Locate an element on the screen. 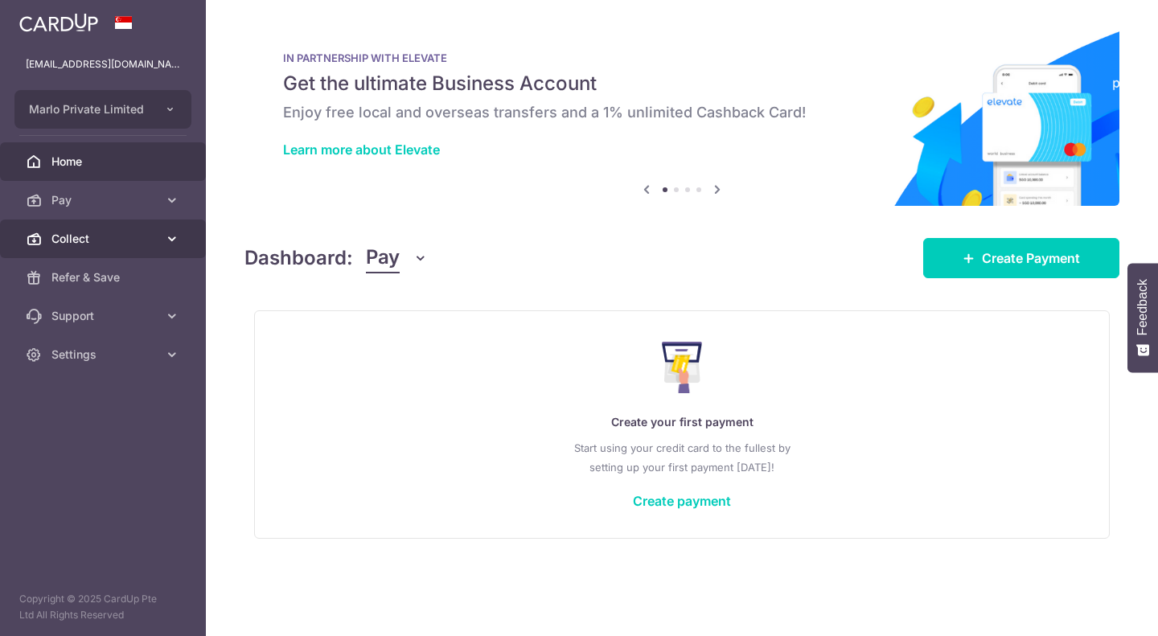 This screenshot has width=1158, height=636. span: Refer & Save is located at coordinates (105, 277).